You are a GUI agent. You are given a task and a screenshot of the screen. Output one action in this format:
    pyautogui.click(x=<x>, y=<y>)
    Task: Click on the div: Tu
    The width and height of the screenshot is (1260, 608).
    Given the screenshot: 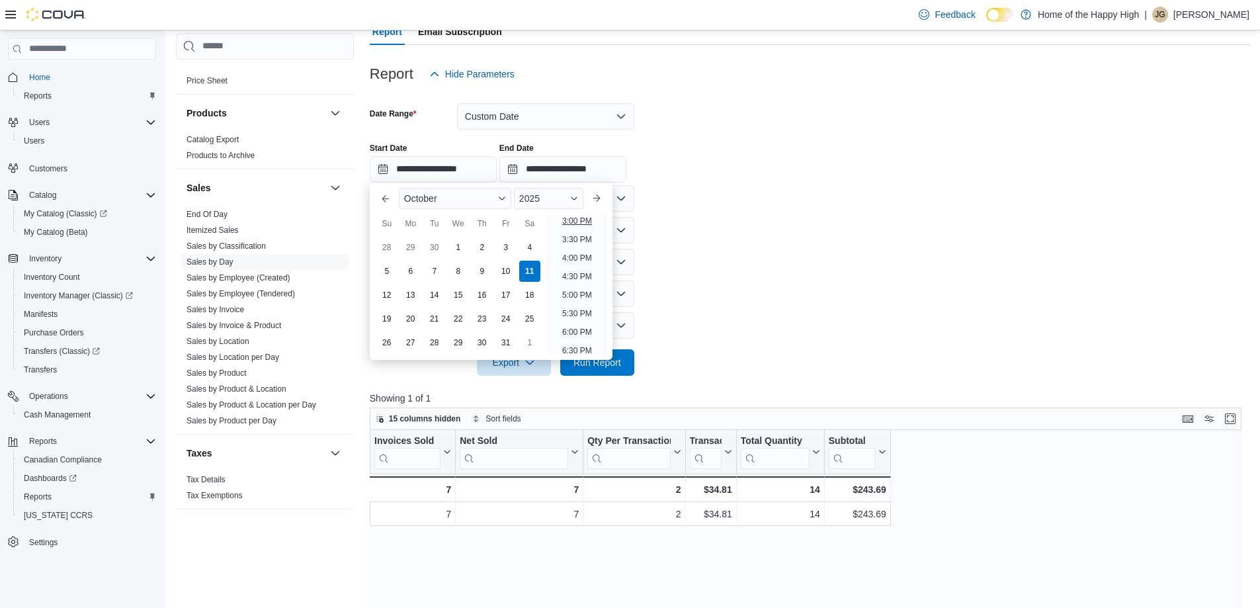 What is the action you would take?
    pyautogui.click(x=435, y=224)
    